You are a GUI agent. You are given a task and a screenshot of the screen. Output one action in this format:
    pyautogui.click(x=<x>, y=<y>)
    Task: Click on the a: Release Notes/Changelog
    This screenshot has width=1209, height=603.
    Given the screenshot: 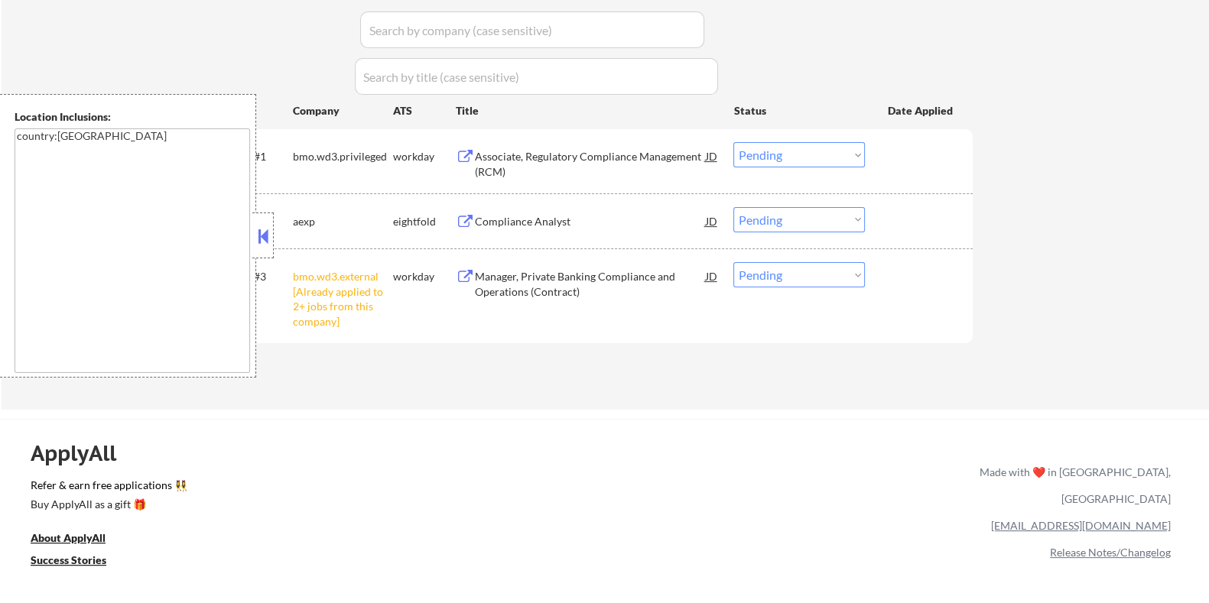 What is the action you would take?
    pyautogui.click(x=1110, y=552)
    